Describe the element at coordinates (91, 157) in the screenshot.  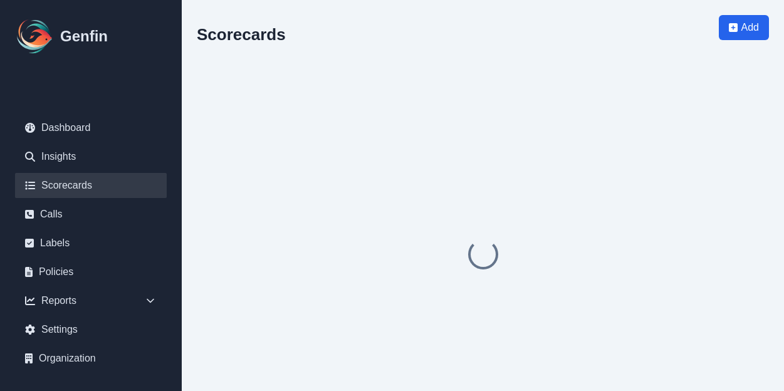
I see `a: Insights` at that location.